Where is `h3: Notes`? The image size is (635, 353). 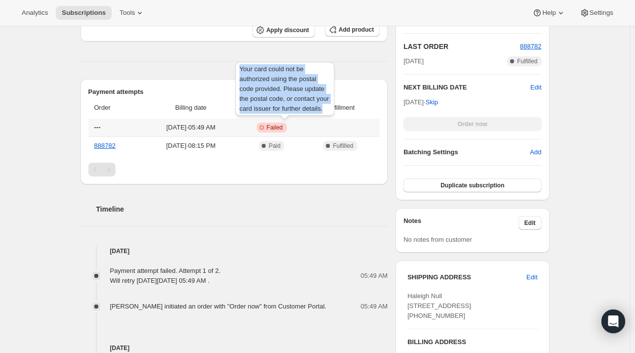 h3: Notes is located at coordinates (461, 223).